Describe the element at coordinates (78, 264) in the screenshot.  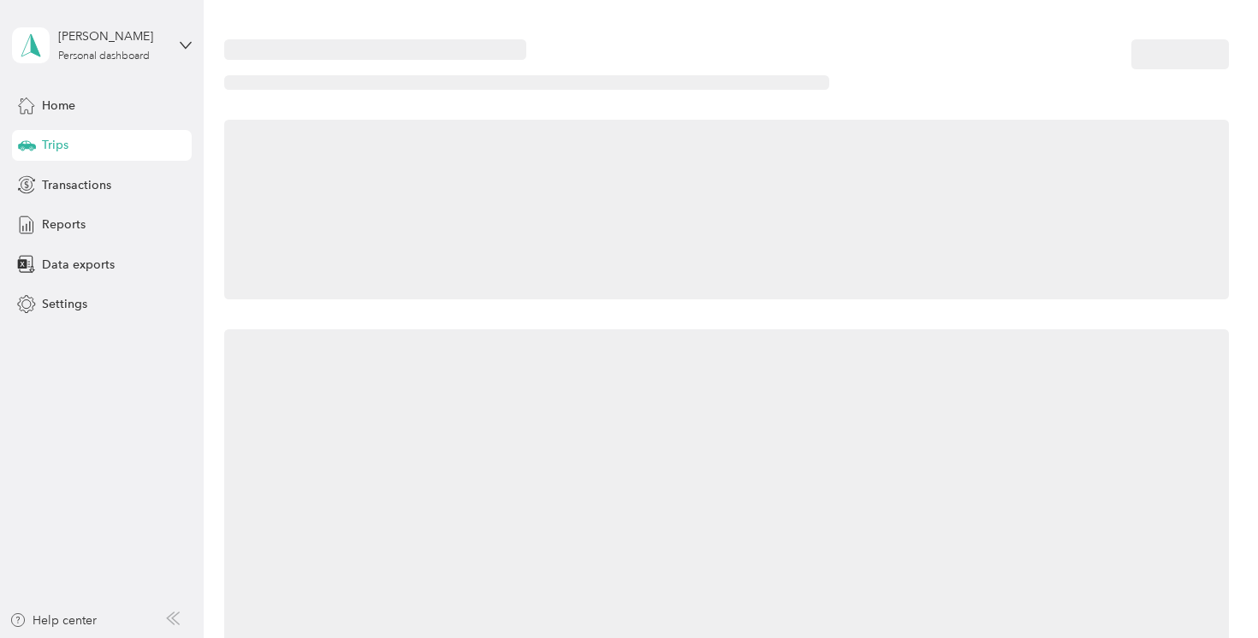
I see `span: Data exports` at that location.